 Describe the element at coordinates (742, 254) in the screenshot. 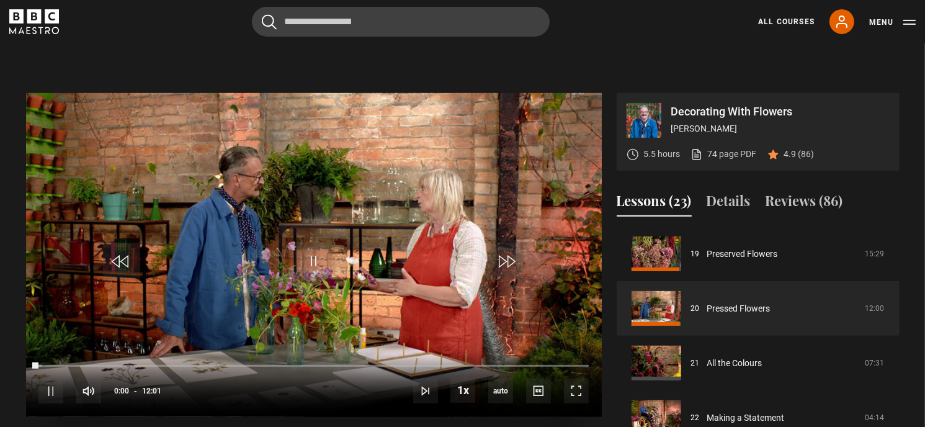

I see `a: Preserved Flowers` at that location.